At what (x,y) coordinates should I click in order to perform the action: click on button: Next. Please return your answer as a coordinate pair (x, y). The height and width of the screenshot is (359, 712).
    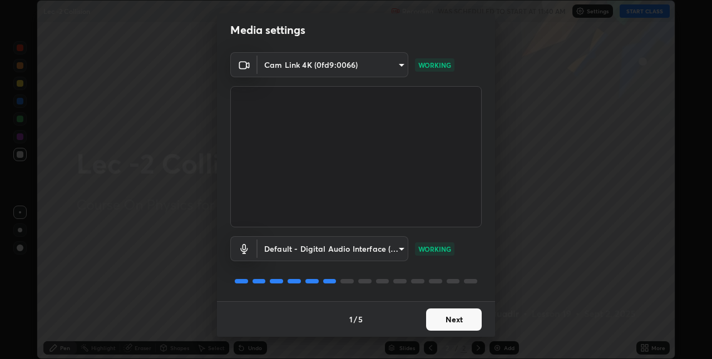
    Looking at the image, I should click on (454, 320).